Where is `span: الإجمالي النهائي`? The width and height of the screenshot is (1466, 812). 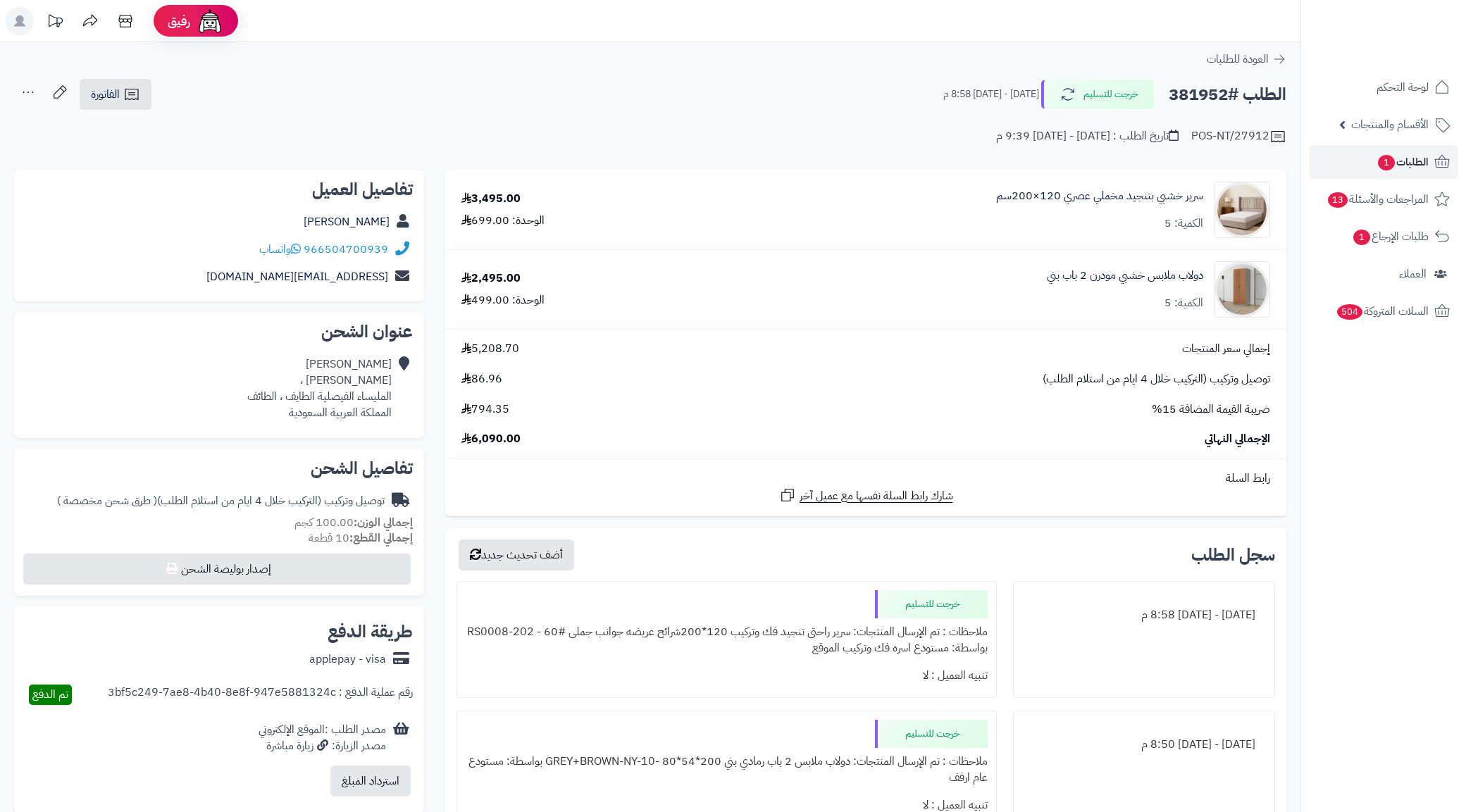
span: الإجمالي النهائي is located at coordinates (1238, 439).